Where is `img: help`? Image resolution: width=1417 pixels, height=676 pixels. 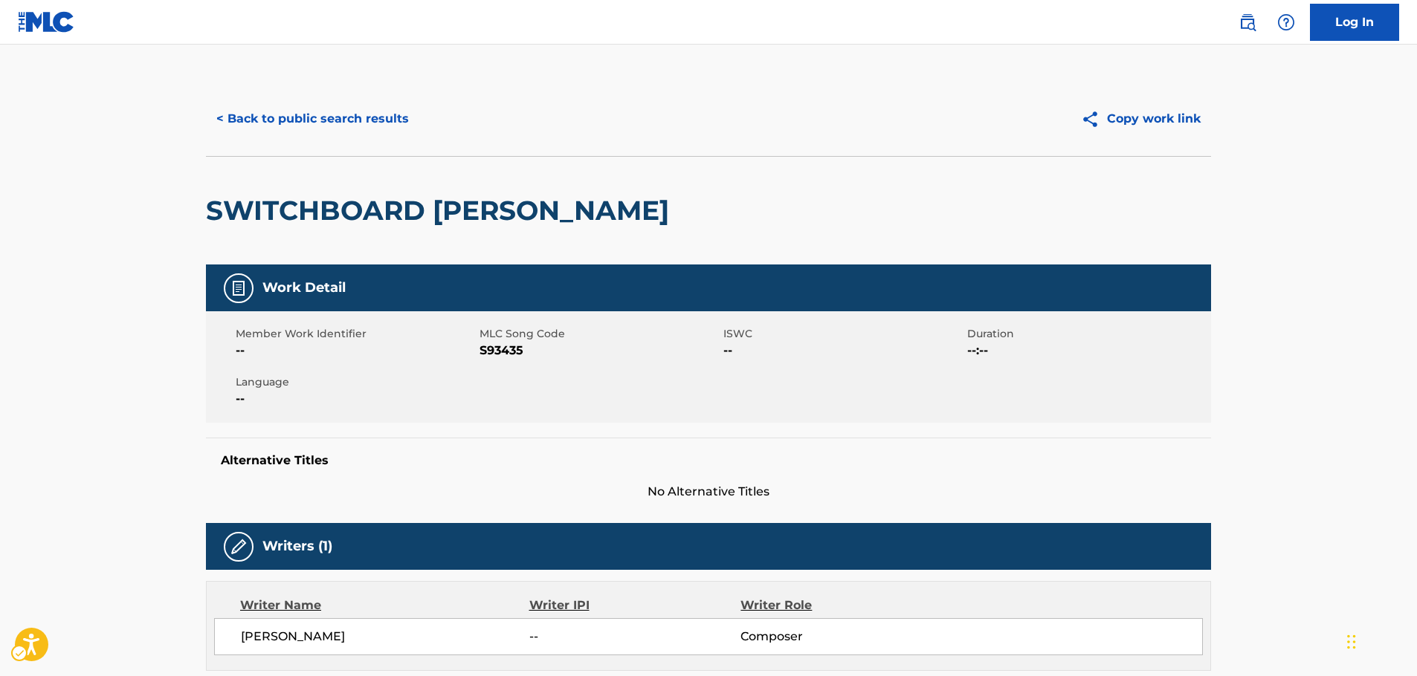 img: help is located at coordinates (1286, 22).